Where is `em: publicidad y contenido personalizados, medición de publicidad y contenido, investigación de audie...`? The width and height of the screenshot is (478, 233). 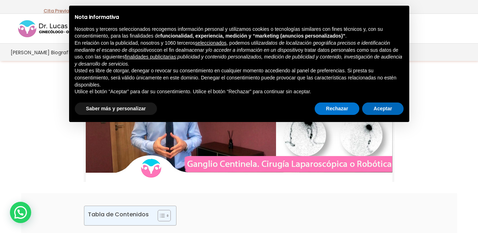
em: publicidad y contenido personalizados, medición de publicidad y contenido, investigación de audie... is located at coordinates (238, 60).